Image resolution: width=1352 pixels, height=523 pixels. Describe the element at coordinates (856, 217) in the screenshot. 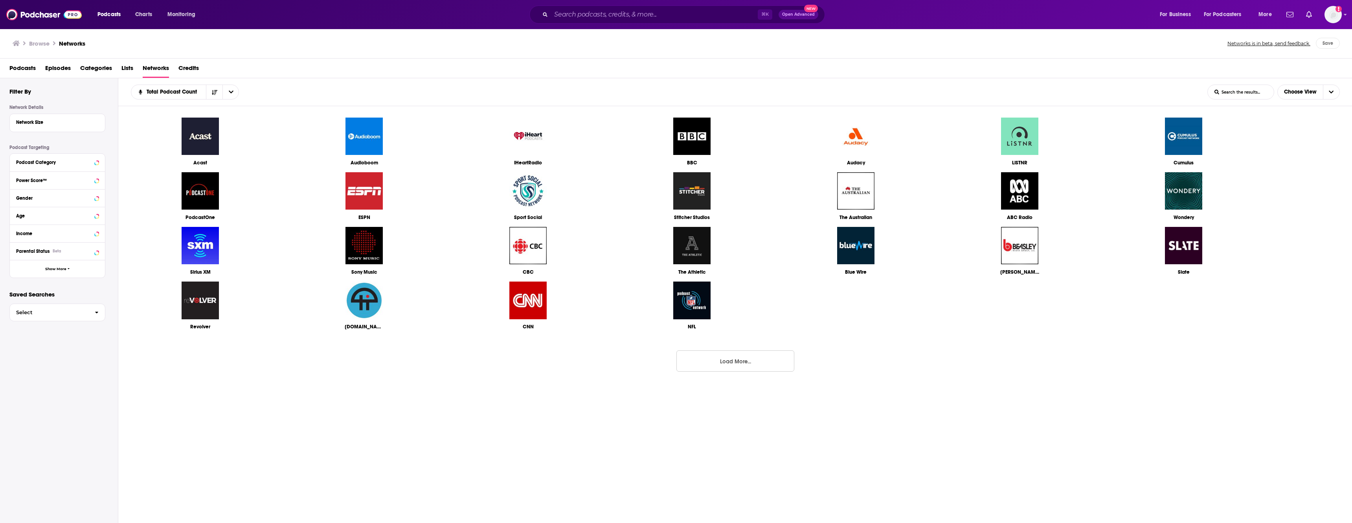

I see `span: The Australian` at that location.